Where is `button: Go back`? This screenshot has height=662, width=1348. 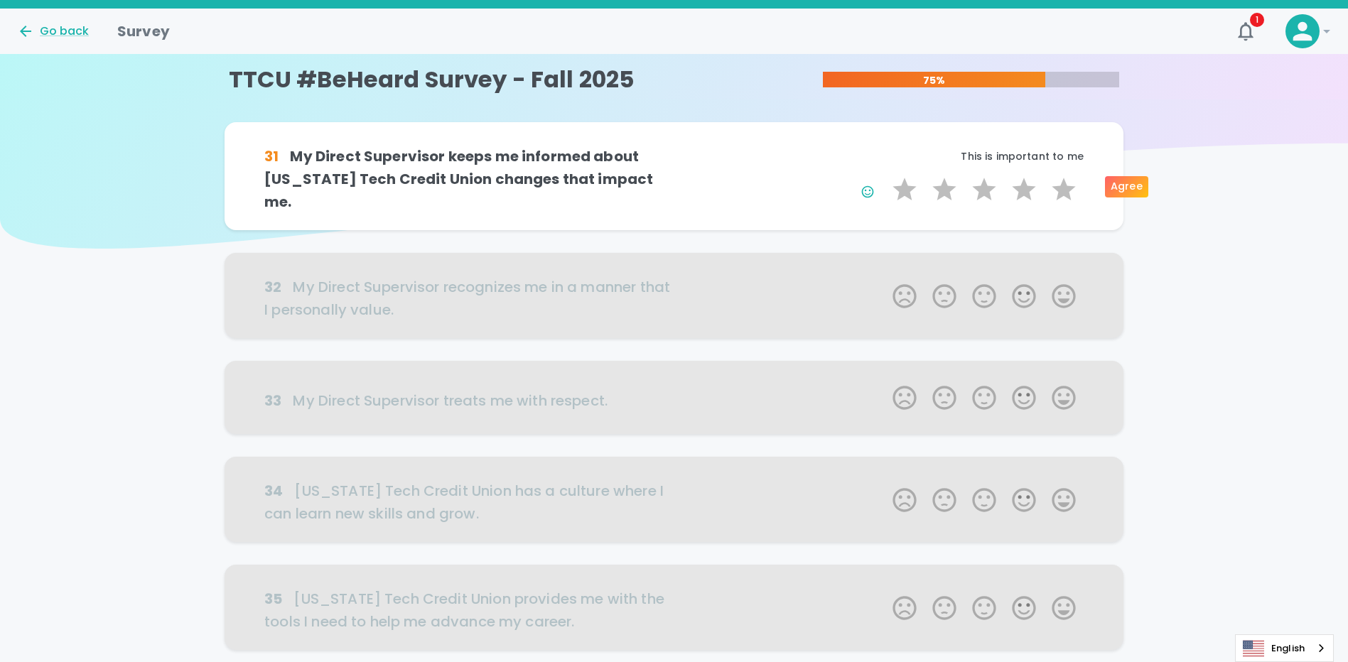
button: Go back is located at coordinates (53, 31).